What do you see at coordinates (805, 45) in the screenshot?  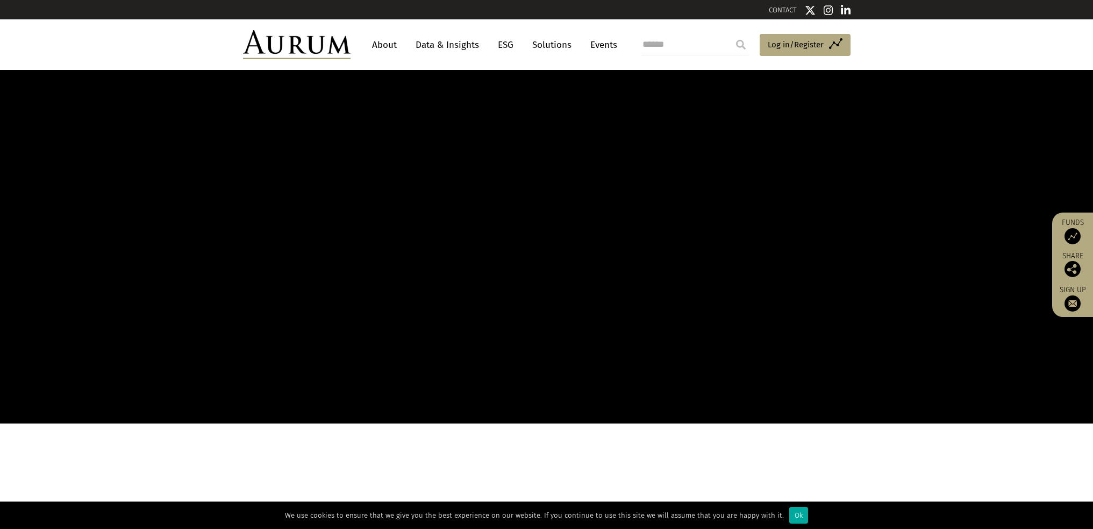 I see `a: Log in/Register` at bounding box center [805, 45].